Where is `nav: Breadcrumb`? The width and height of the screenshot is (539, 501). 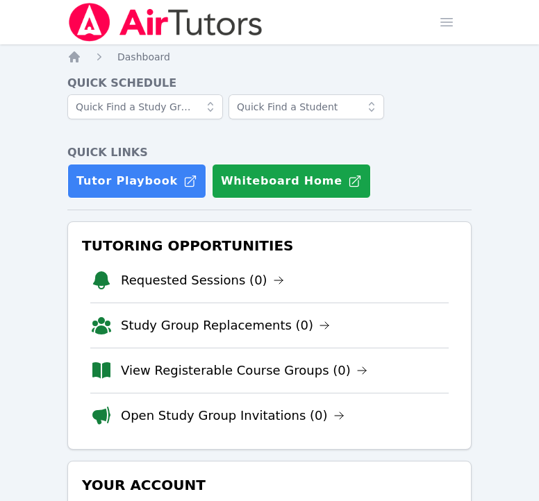 nav: Breadcrumb is located at coordinates (269, 57).